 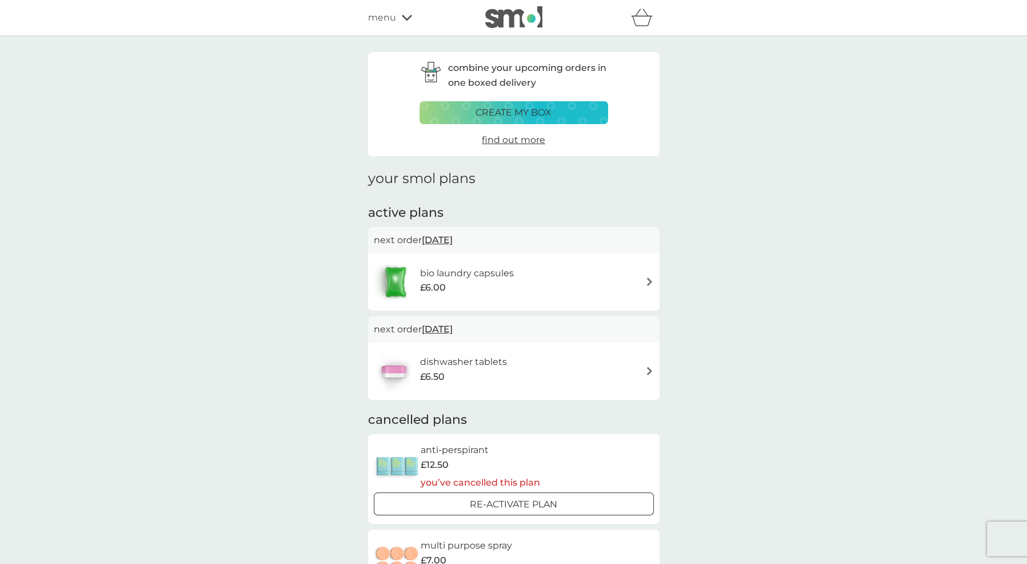 I want to click on span: find out more, so click(x=513, y=139).